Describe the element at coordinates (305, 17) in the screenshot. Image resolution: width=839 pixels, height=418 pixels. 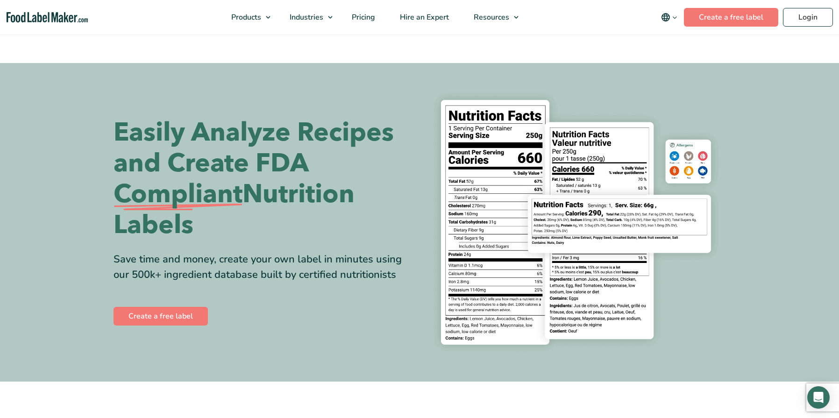
I see `span: Industries` at that location.